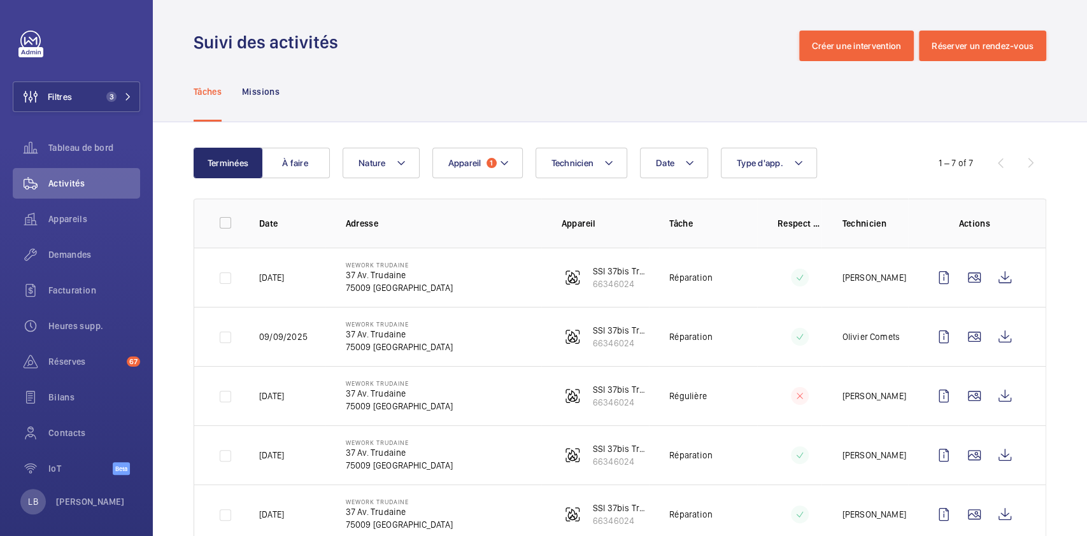  I want to click on p: Tâche, so click(714, 224).